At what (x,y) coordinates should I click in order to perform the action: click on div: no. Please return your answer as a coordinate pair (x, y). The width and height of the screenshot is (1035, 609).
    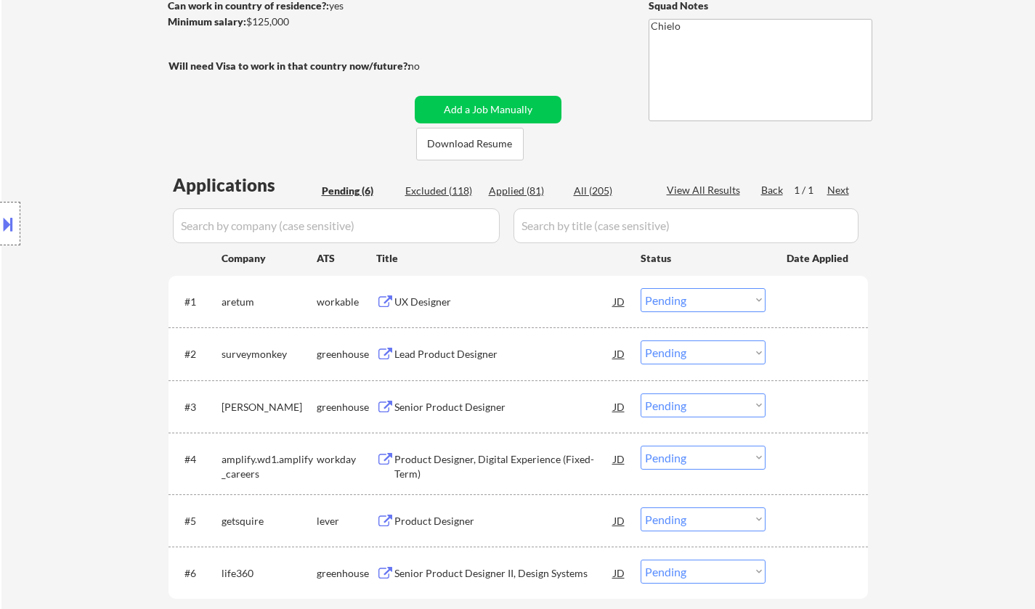
    Looking at the image, I should click on (428, 66).